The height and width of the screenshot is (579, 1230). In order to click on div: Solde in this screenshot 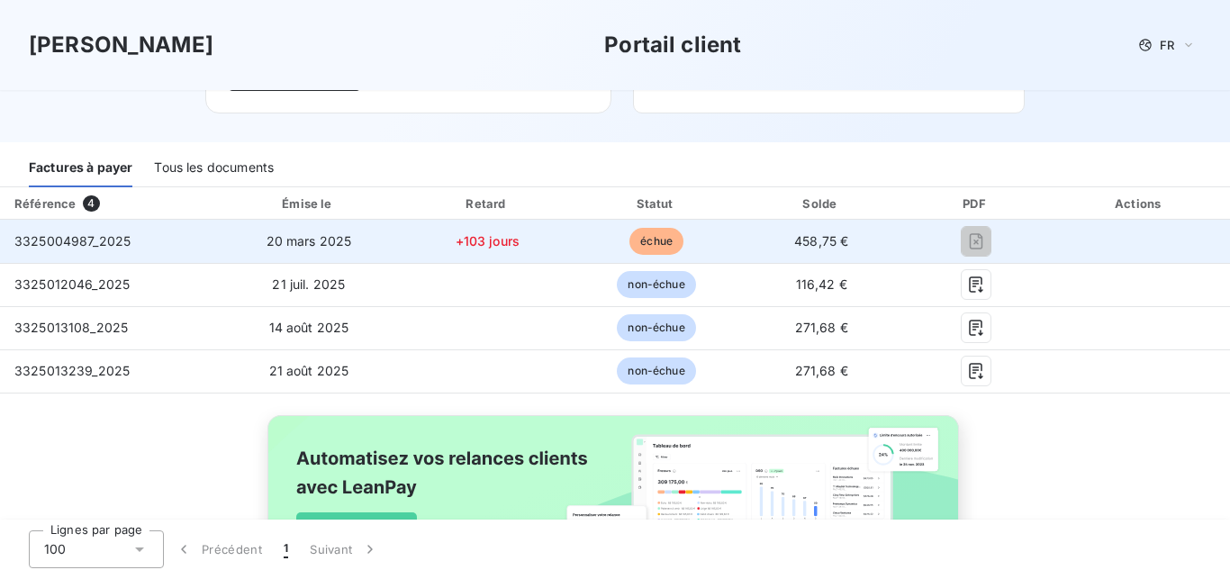, I will do `click(821, 204)`.